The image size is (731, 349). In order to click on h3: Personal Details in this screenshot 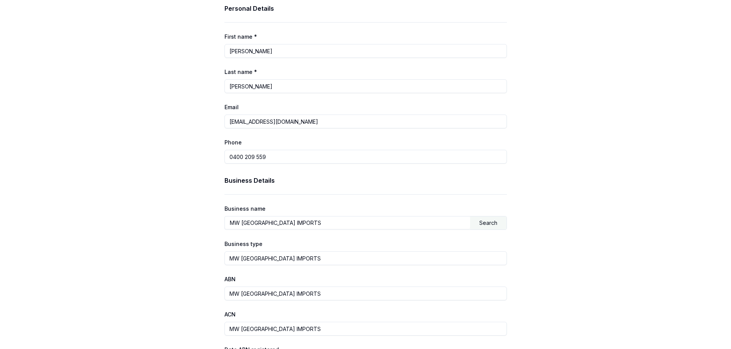, I will do `click(366, 8)`.